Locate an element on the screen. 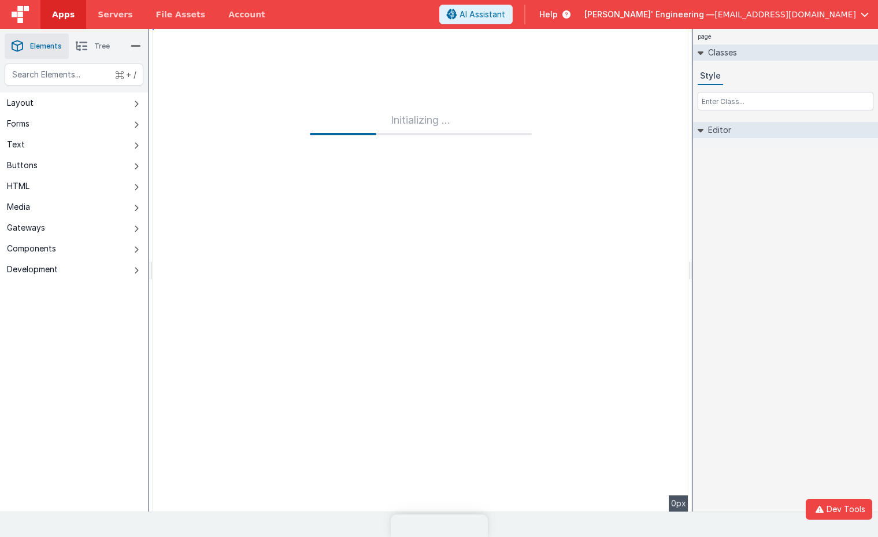  span: AI Assistant is located at coordinates (482, 14).